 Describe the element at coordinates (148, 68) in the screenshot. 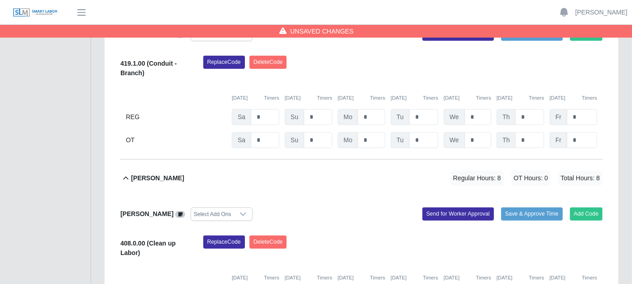

I see `b: 419.1.00 (Conduit - Branch)` at that location.